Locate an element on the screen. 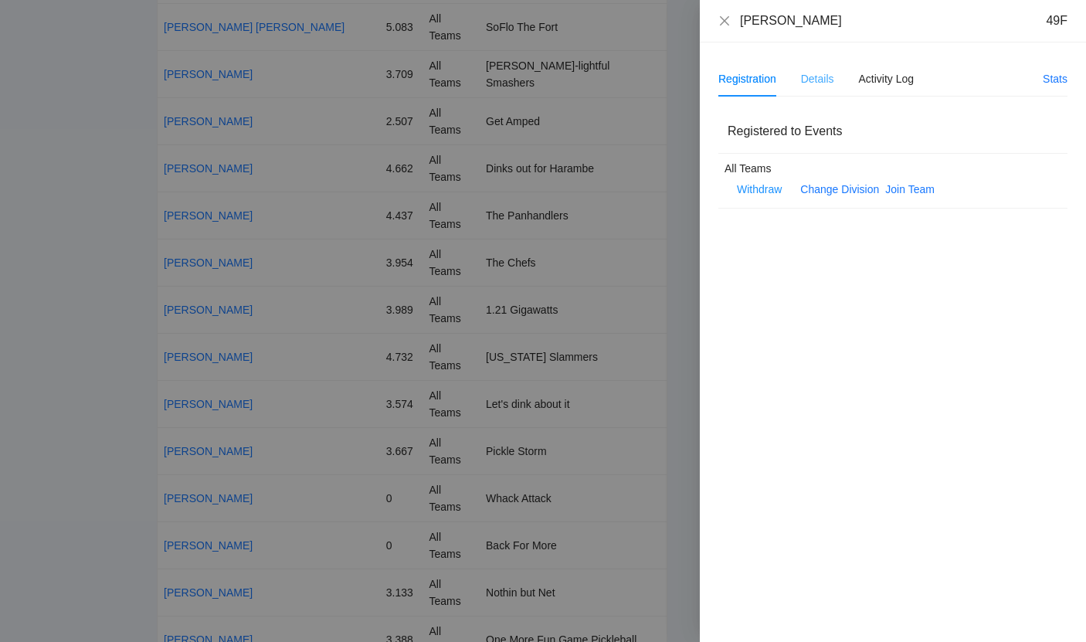  div: Registered to Events is located at coordinates (893, 131).